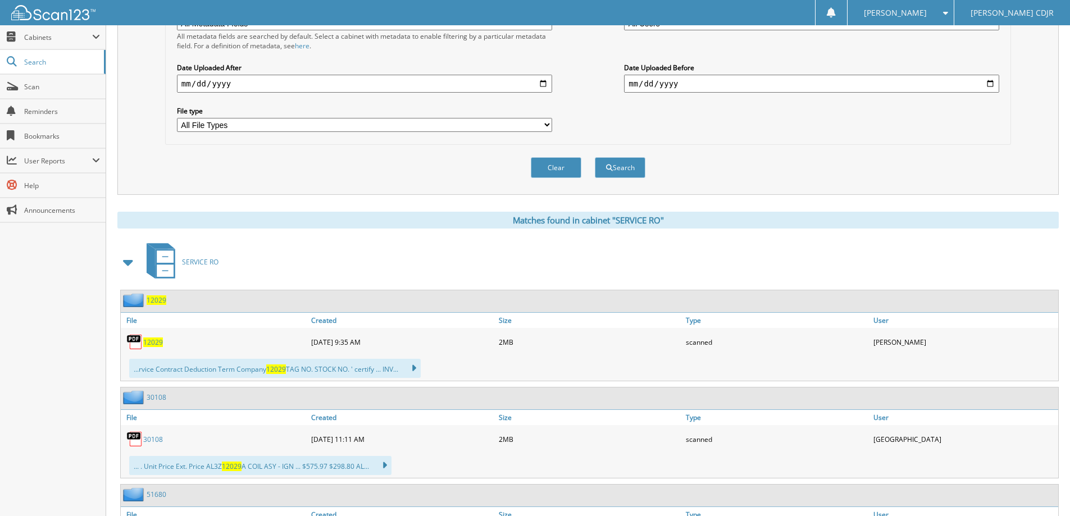  What do you see at coordinates (588, 220) in the screenshot?
I see `div: Matches found in cabinet "SERVICE RO"` at bounding box center [588, 220].